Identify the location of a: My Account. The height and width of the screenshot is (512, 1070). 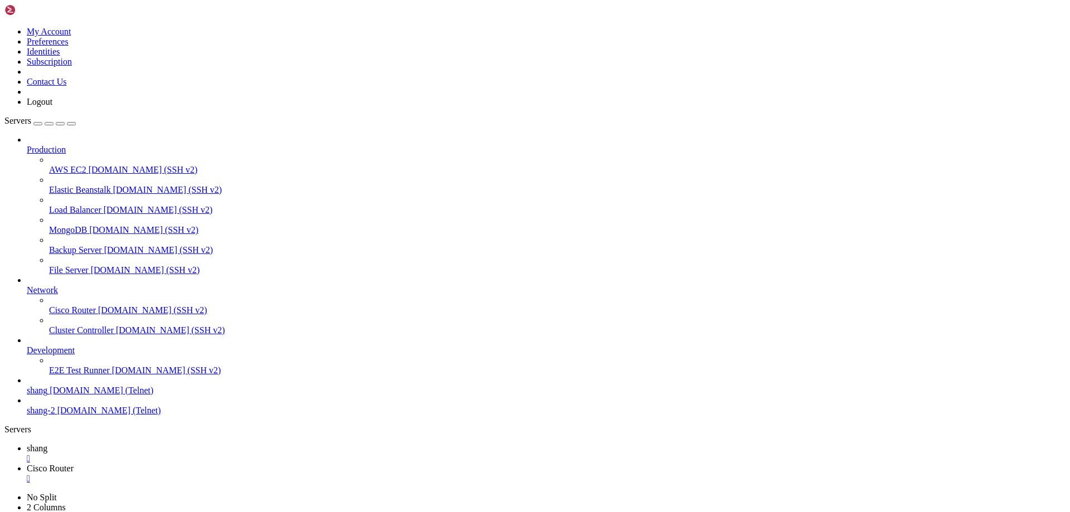
(49, 31).